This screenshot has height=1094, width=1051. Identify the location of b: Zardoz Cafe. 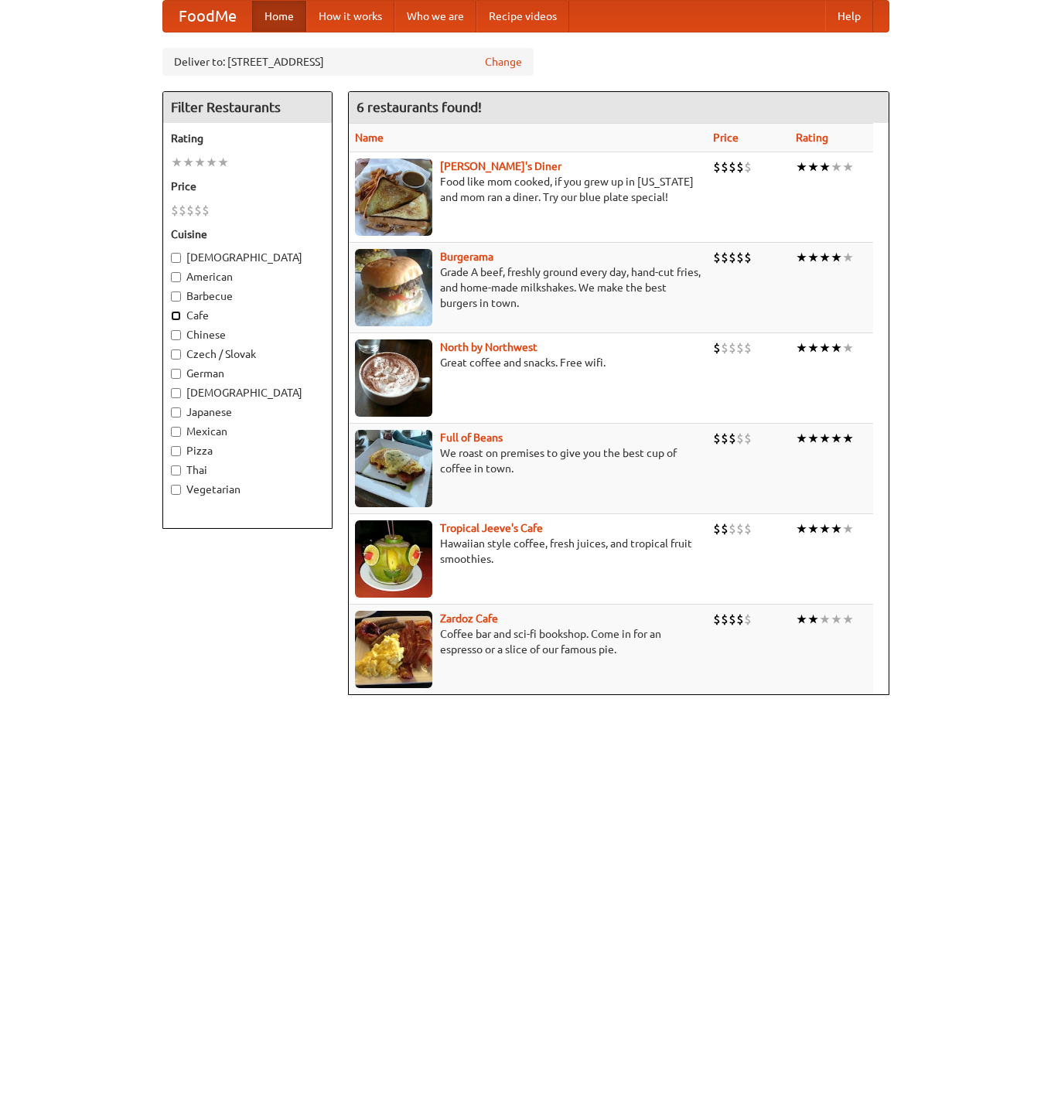
(469, 619).